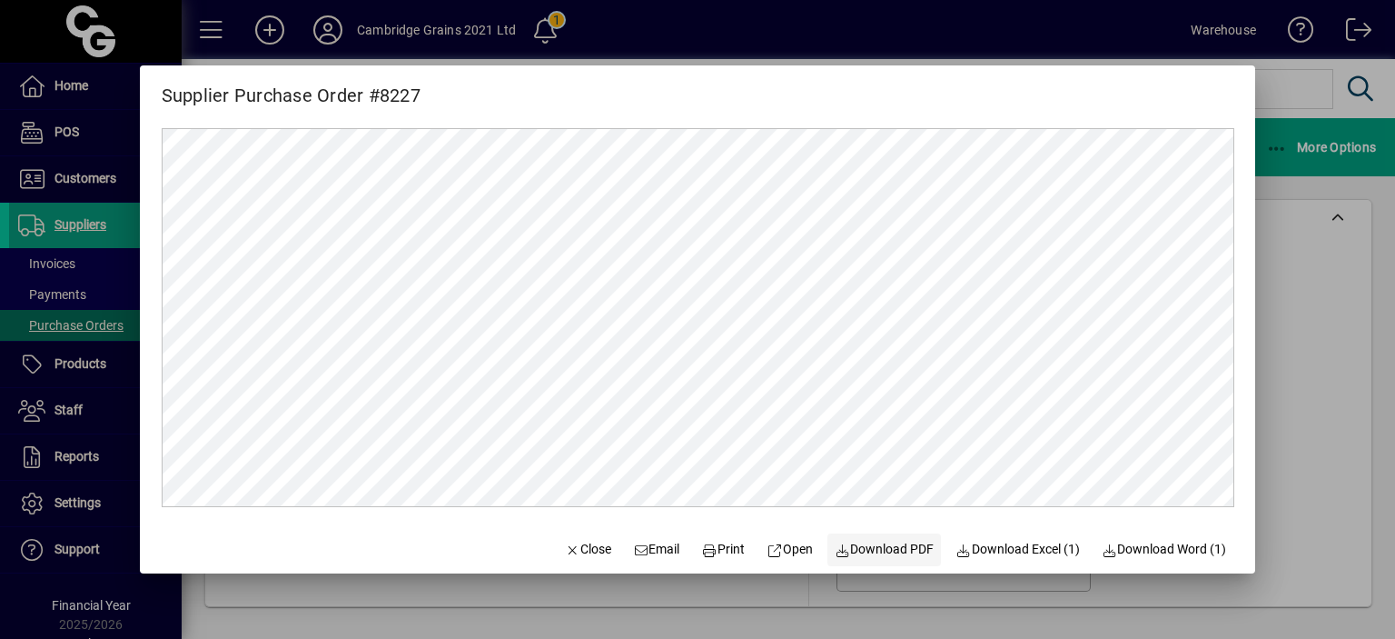 The height and width of the screenshot is (639, 1395). Describe the element at coordinates (657, 550) in the screenshot. I see `button: Email` at that location.